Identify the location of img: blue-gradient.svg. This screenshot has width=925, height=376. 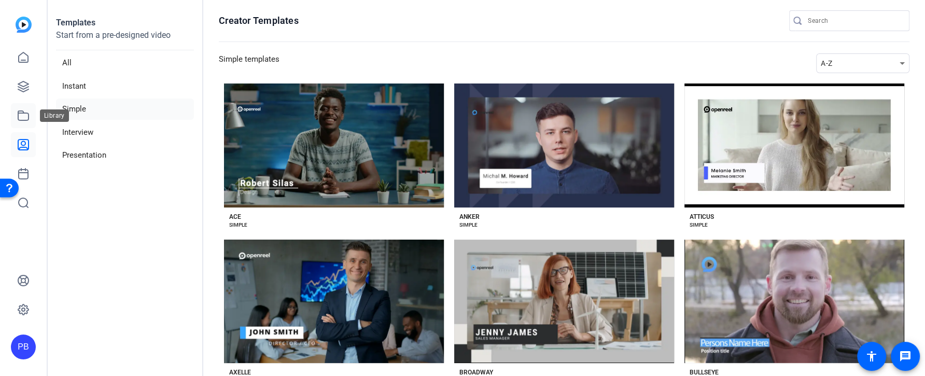
(23, 24).